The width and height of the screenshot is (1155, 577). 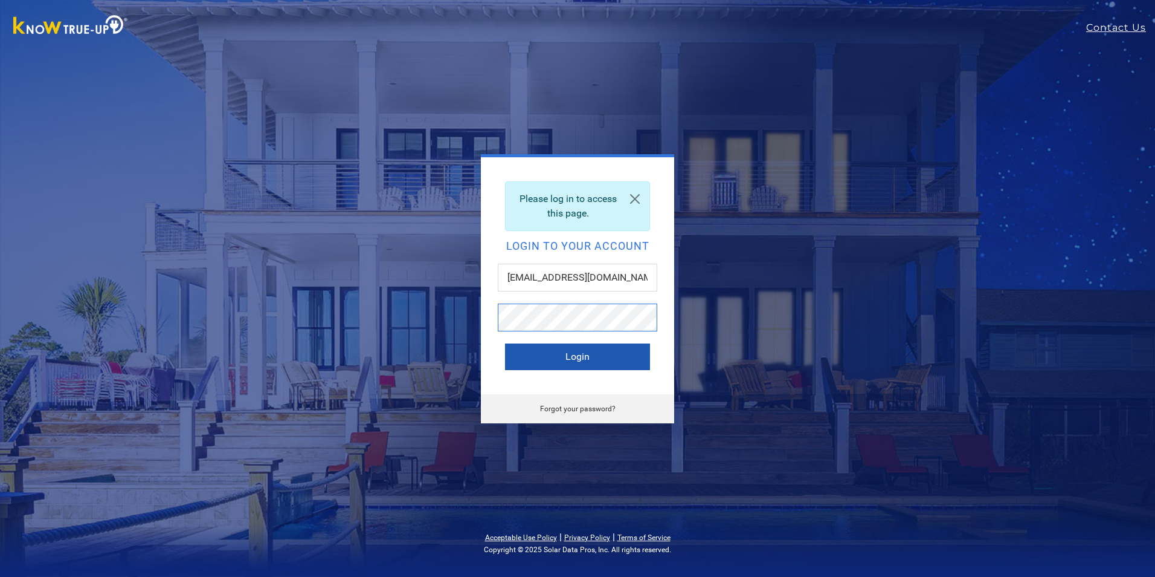 What do you see at coordinates (71, 26) in the screenshot?
I see `img: Know True-Up` at bounding box center [71, 26].